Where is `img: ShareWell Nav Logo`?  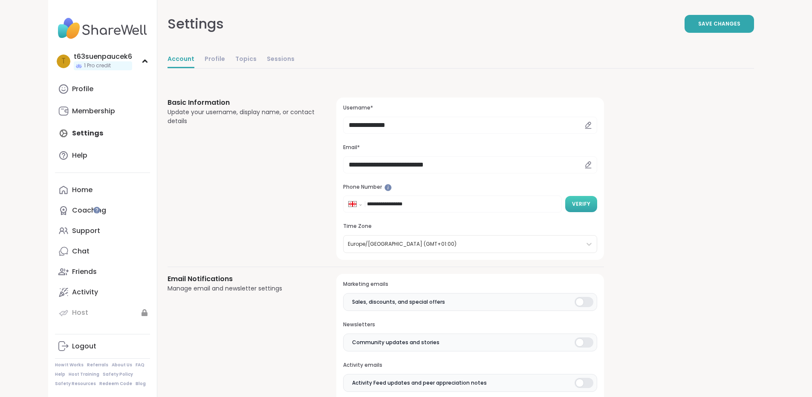
img: ShareWell Nav Logo is located at coordinates (102, 29).